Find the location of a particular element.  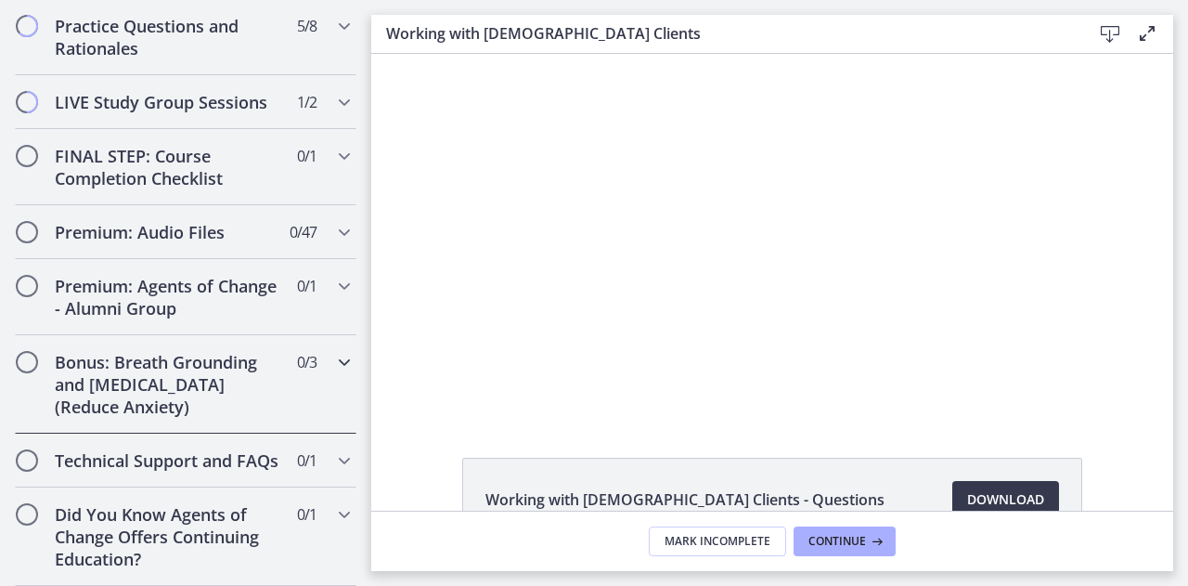

span: 1 / 2 is located at coordinates (306, 102).